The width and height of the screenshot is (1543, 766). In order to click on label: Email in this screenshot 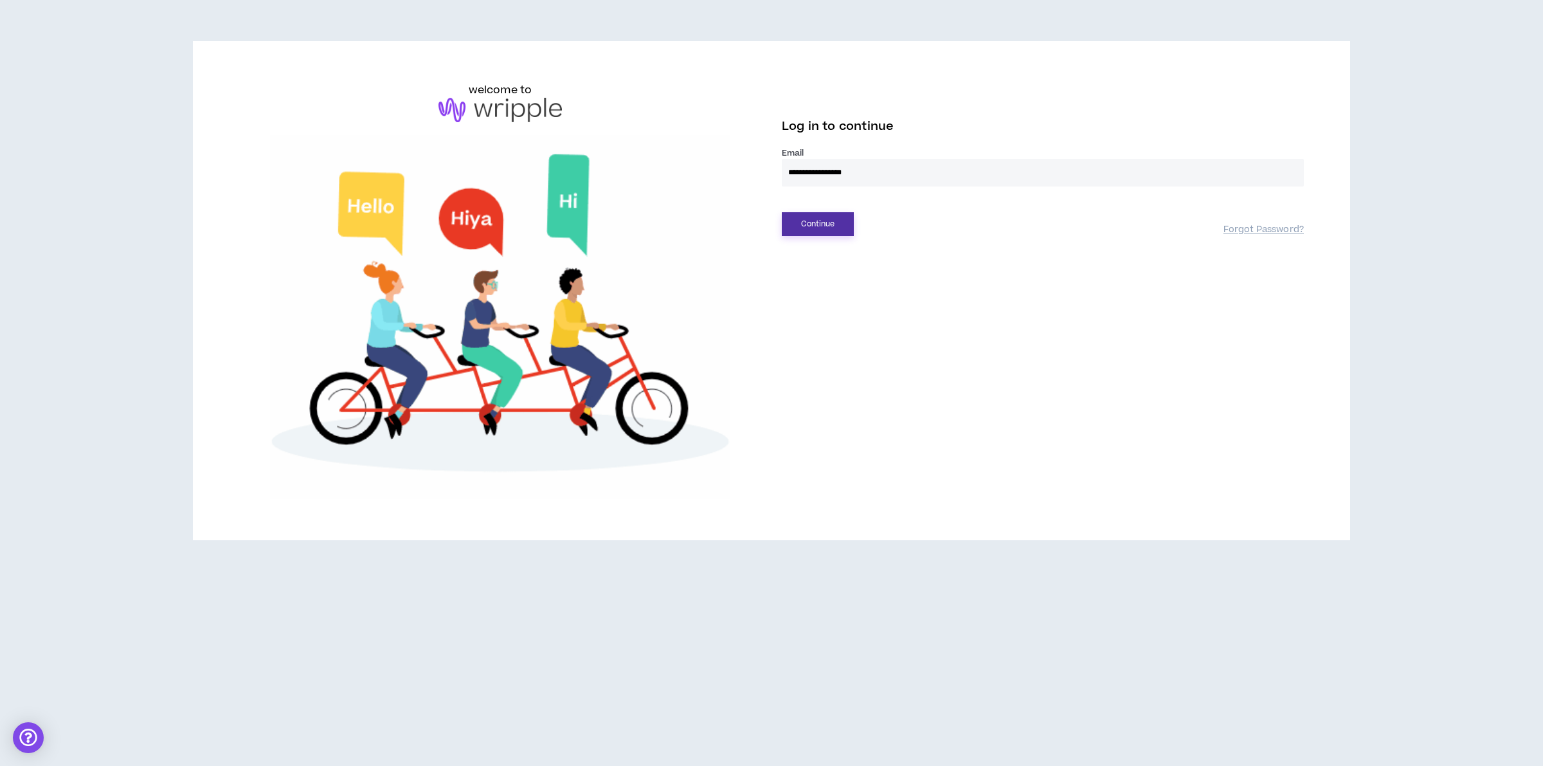, I will do `click(1043, 153)`.